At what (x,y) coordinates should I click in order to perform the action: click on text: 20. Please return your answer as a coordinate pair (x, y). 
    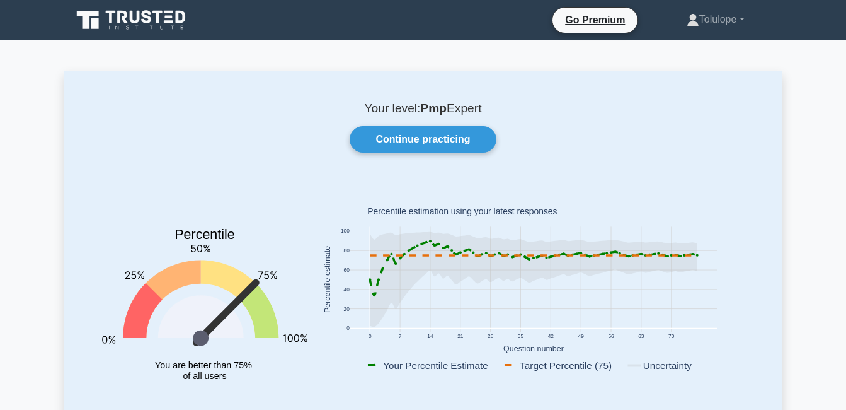
    Looking at the image, I should click on (347, 309).